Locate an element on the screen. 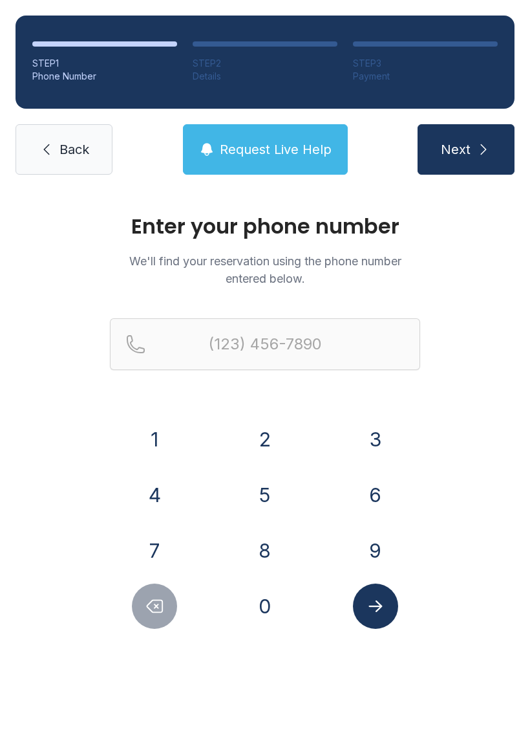 The width and height of the screenshot is (530, 735). div: STEP 1 is located at coordinates (105, 63).